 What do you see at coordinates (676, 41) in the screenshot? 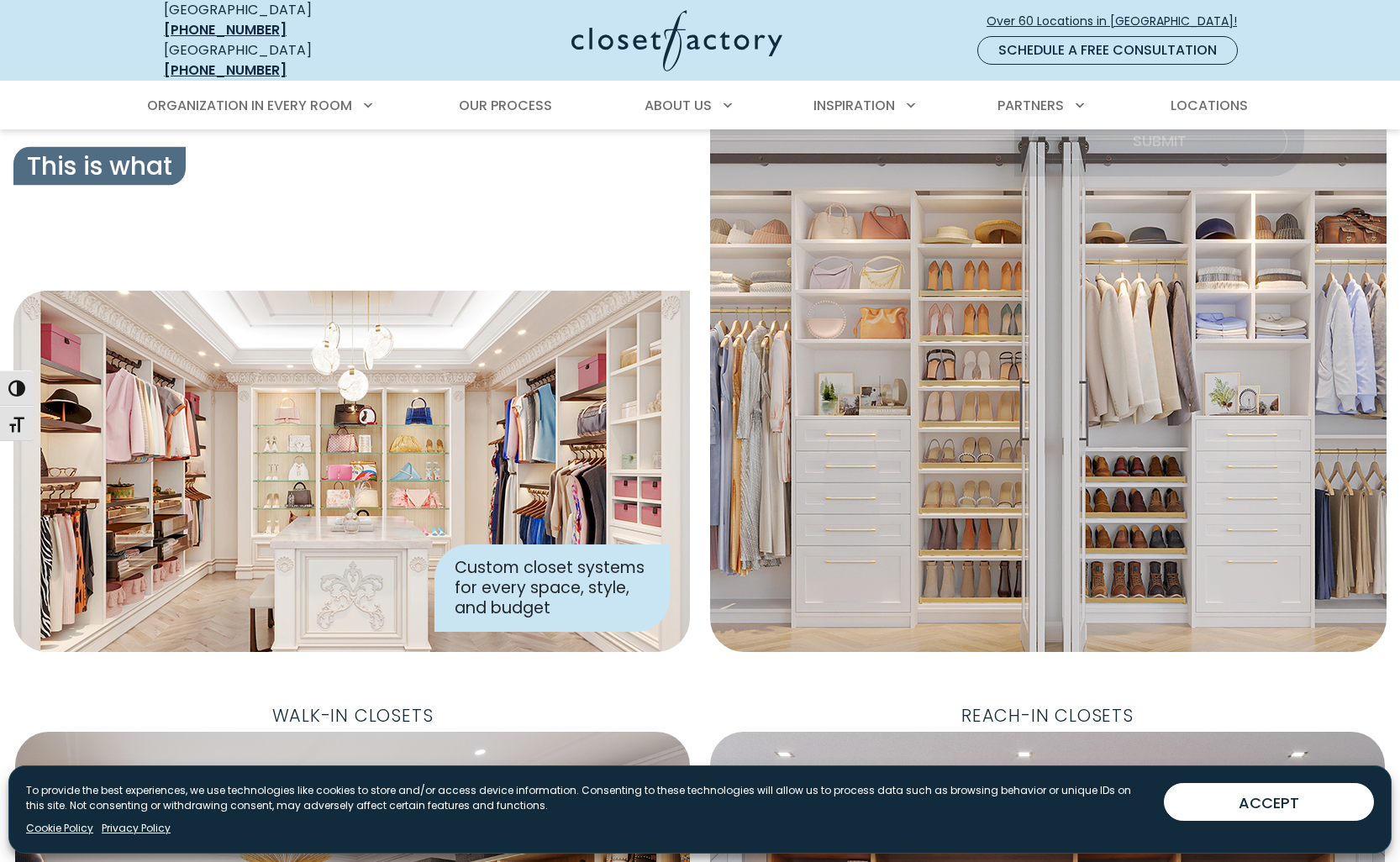
I see `img: Closet Factory Logo` at bounding box center [676, 41].